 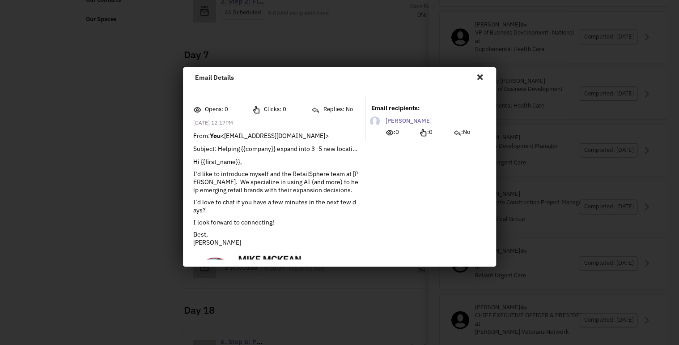 I want to click on p: I’d love to chat if you have a few minutes in the next few days?, so click(x=276, y=206).